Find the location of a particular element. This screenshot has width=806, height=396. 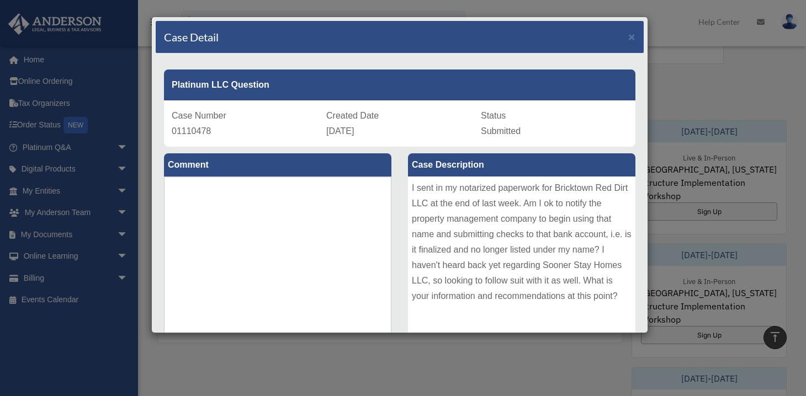

div: I sent in my notarized paperwork for Bricktown Red Dirt LLC at the end of last week. Am I ok to n... is located at coordinates (521, 259).